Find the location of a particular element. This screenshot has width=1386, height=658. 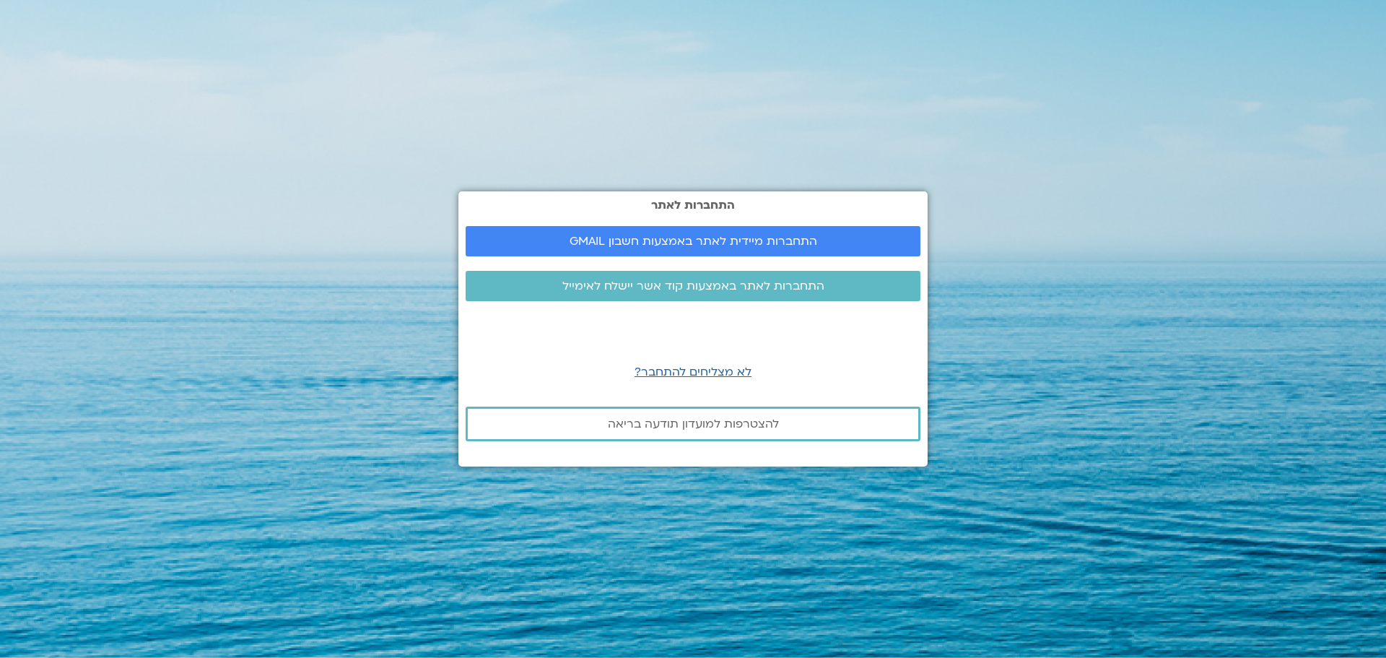

a: להצטרפות למועדון תודעה בריאה is located at coordinates (693, 424).